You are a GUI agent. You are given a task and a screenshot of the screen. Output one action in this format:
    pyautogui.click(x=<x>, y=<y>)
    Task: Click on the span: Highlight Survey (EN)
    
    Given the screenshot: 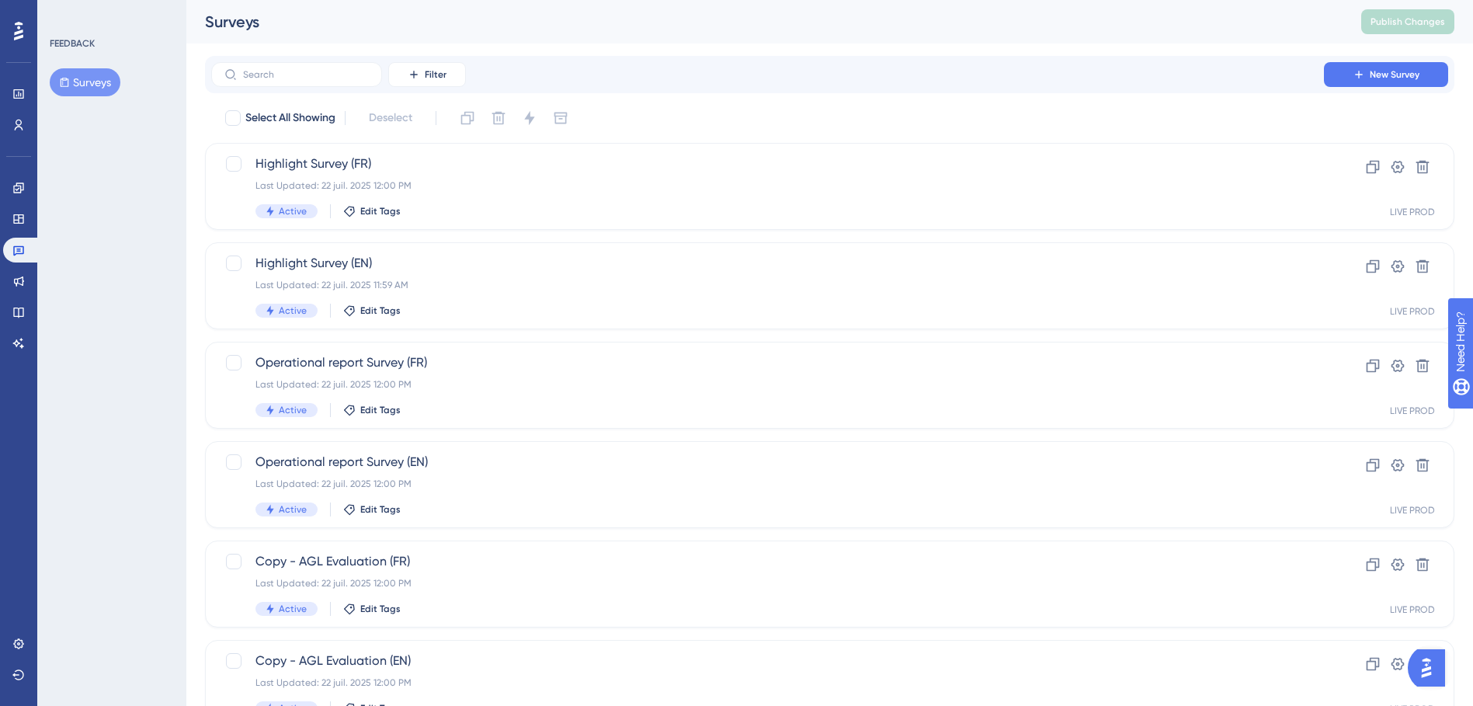 What is the action you would take?
    pyautogui.click(x=767, y=263)
    